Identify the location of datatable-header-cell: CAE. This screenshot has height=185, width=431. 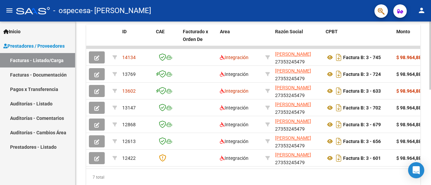
(167, 39).